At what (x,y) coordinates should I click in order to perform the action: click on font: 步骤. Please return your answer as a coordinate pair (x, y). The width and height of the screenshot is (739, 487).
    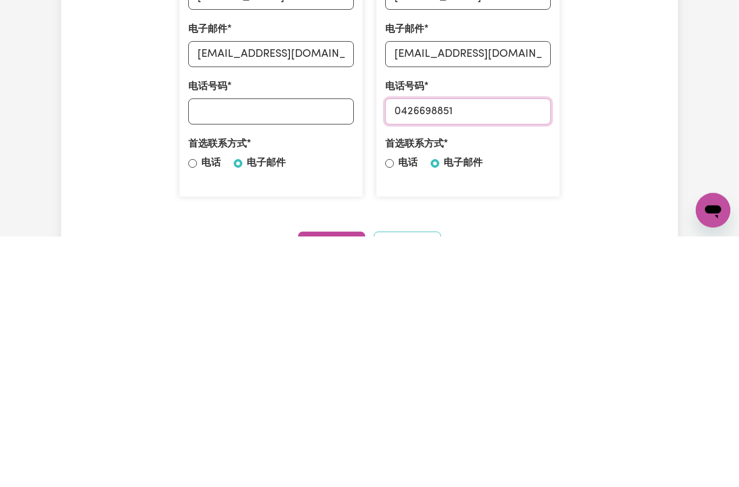
    Looking at the image, I should click on (329, 28).